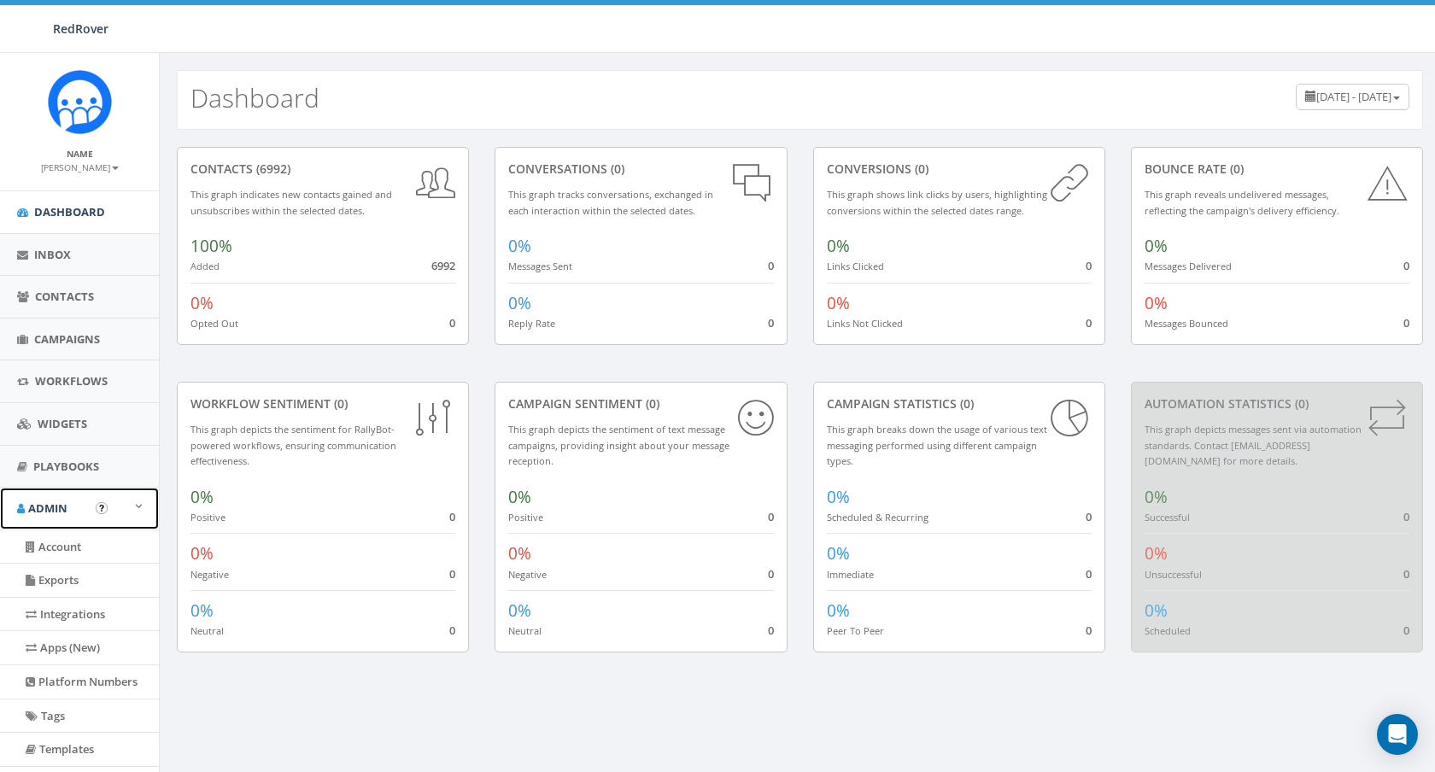 The width and height of the screenshot is (1435, 772). What do you see at coordinates (48, 508) in the screenshot?
I see `span: Admin` at bounding box center [48, 508].